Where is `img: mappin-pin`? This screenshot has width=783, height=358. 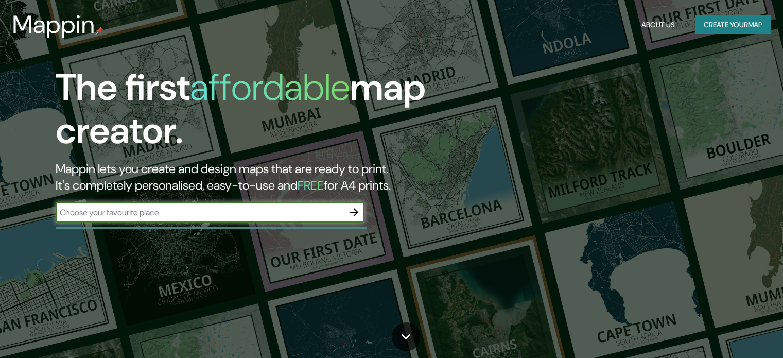 img: mappin-pin is located at coordinates (99, 31).